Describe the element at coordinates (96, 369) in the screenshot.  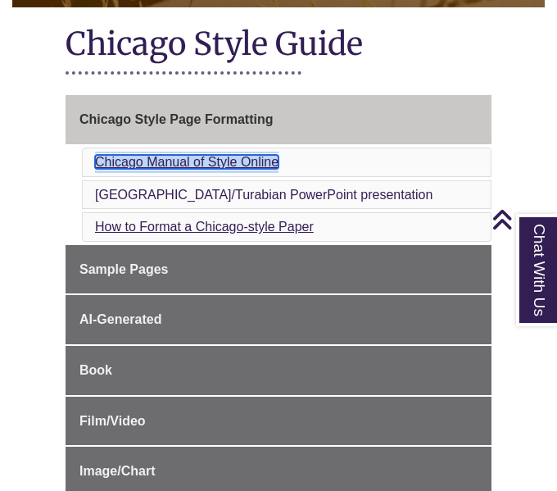
I see `span: Book` at that location.